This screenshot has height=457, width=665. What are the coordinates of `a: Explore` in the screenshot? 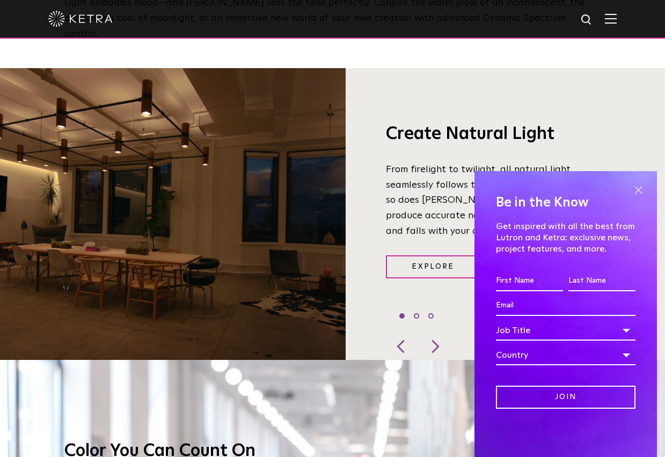 It's located at (432, 267).